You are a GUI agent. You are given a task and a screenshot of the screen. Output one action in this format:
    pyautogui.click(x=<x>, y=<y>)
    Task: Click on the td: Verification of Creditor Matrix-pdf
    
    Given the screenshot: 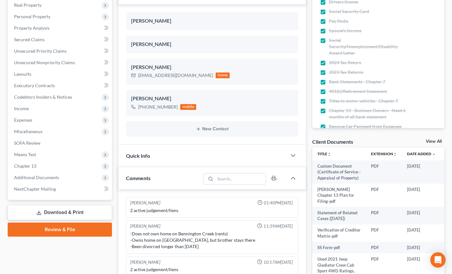 What is the action you would take?
    pyautogui.click(x=339, y=233)
    